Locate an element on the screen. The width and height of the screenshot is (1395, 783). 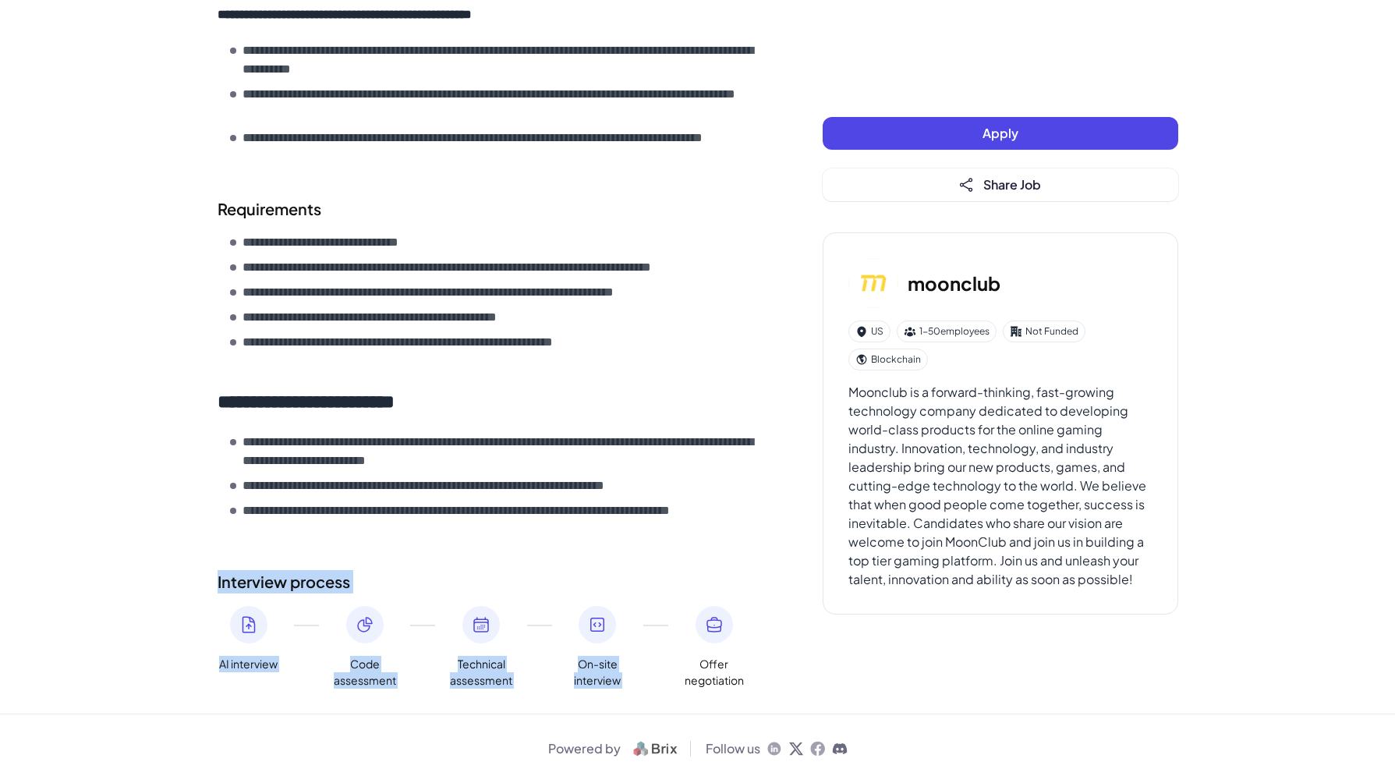
div: Moonclub is a forward-thinking, fast-growing technology company dedicated to developing world-cla... is located at coordinates (1000, 486).